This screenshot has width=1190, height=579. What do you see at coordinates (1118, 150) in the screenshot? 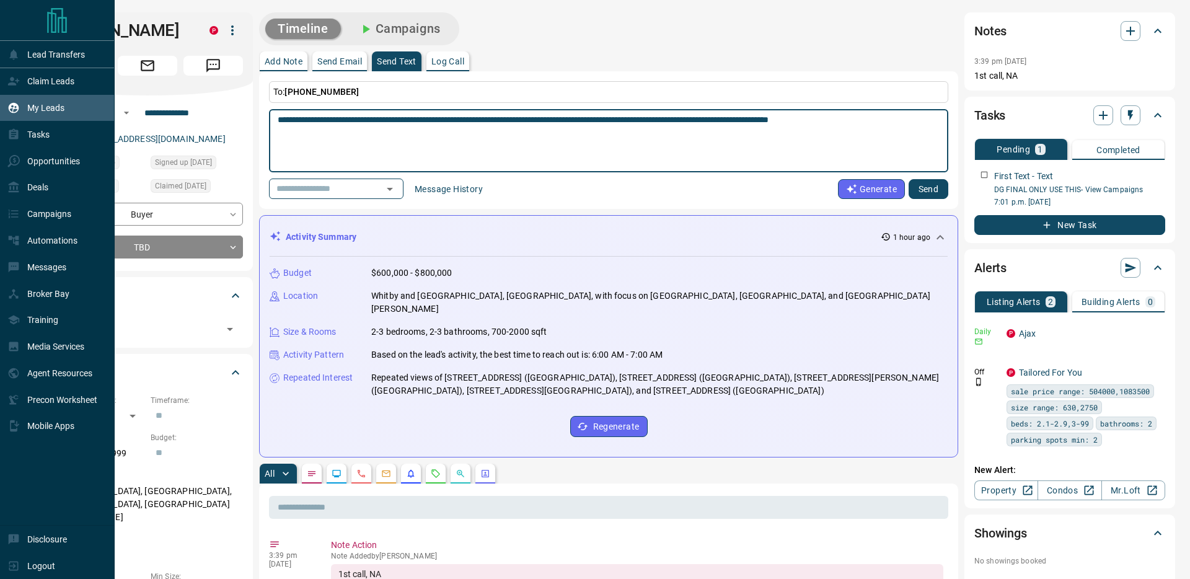
I see `p: Completed` at bounding box center [1118, 150].